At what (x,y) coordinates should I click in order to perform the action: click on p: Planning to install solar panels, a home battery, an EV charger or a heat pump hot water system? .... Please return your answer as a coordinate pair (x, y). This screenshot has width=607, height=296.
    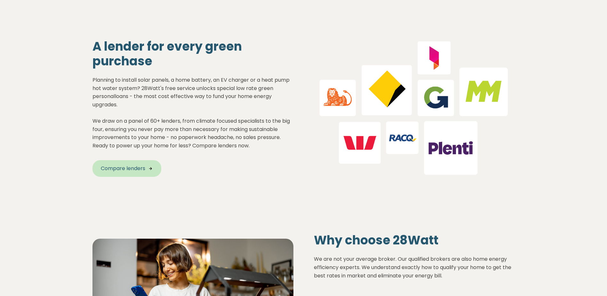
    Looking at the image, I should click on (193, 113).